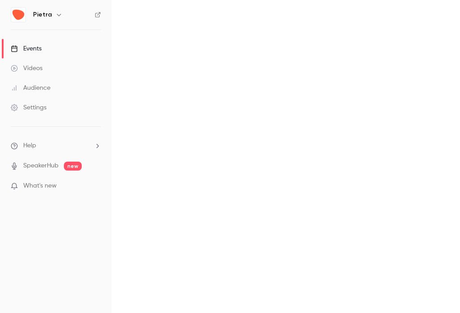 The width and height of the screenshot is (460, 313). I want to click on div: Videos, so click(26, 68).